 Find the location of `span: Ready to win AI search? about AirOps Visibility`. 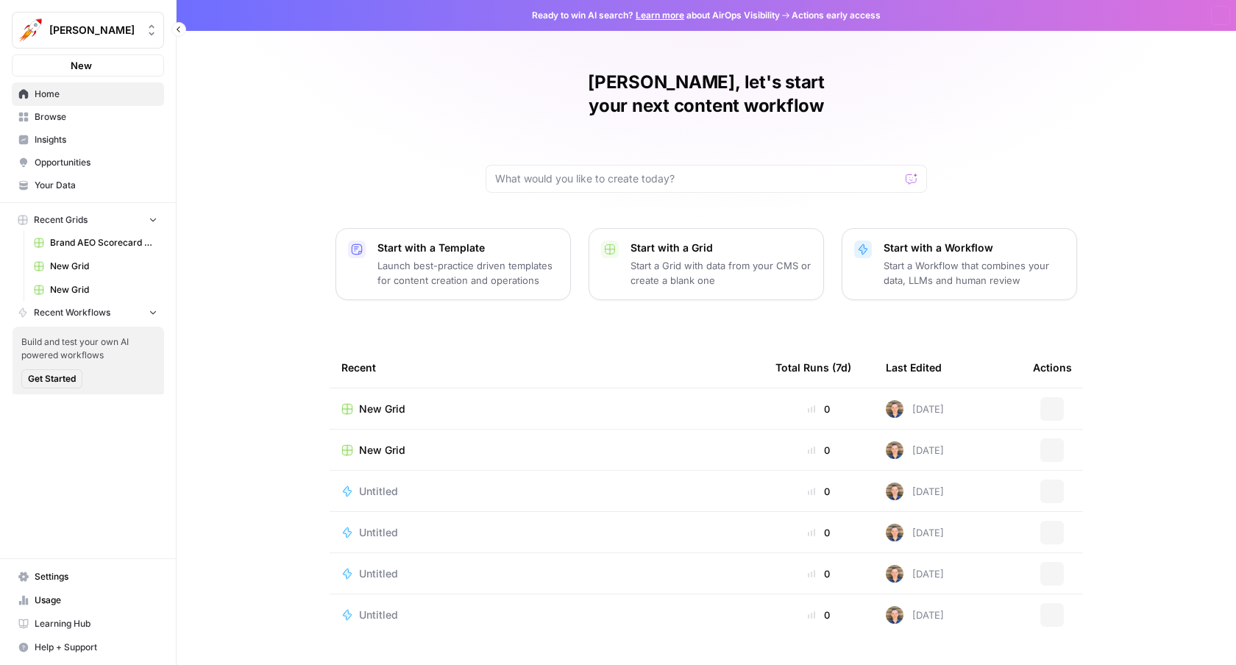

span: Ready to win AI search? about AirOps Visibility is located at coordinates (655, 15).